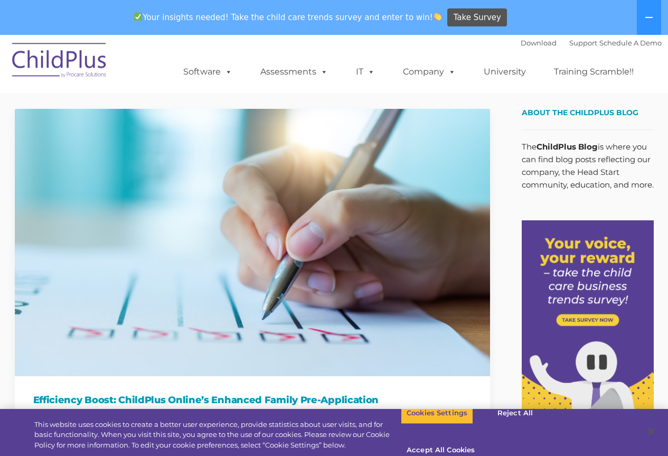  Describe the element at coordinates (252, 242) in the screenshot. I see `img: Efficiency Boost: ChildPlus Online's Enhanced Family Pre-Application Process - Streamlining Appli...` at that location.